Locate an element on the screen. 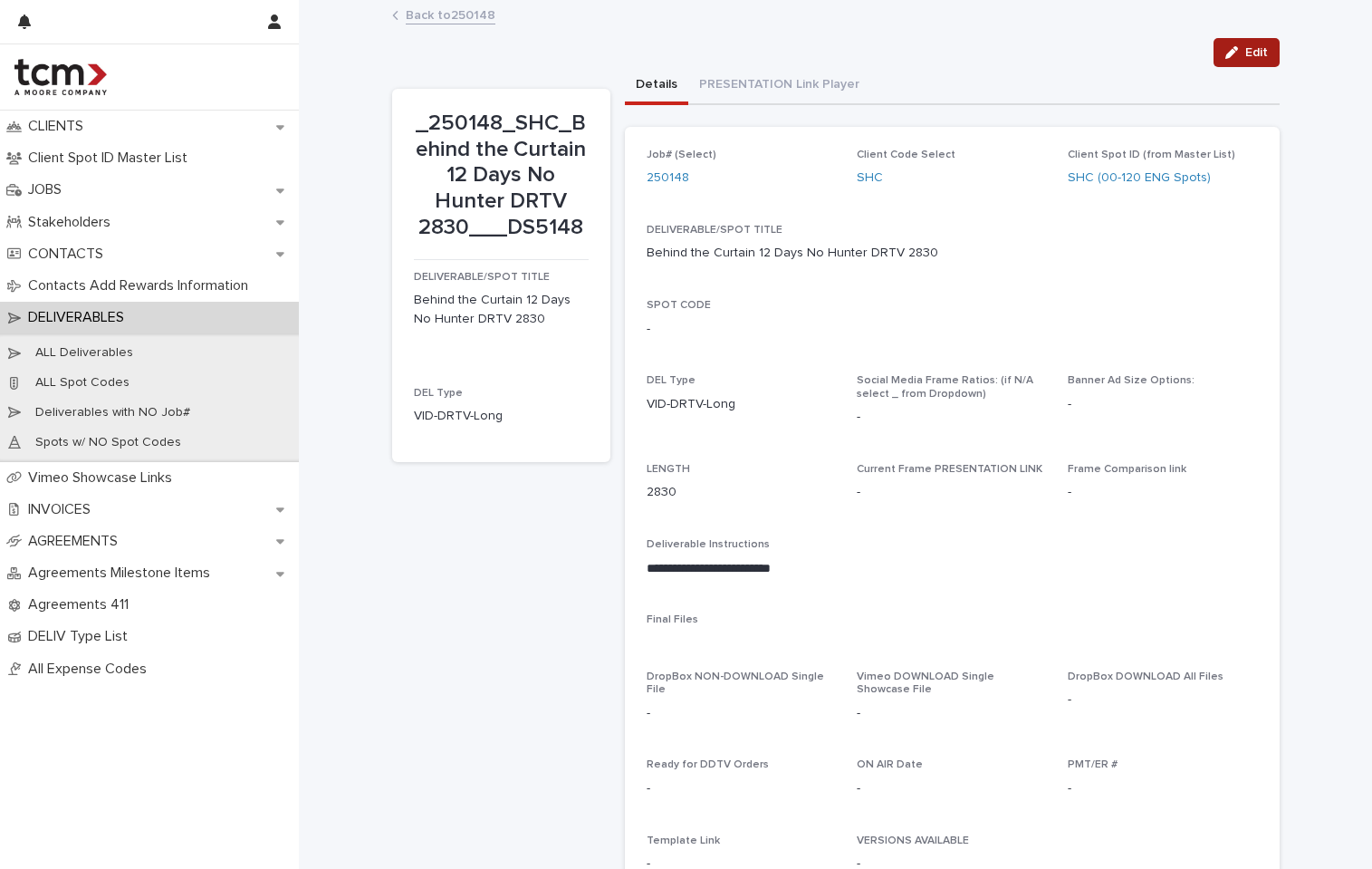 The height and width of the screenshot is (869, 1372). p: JOBS is located at coordinates (48, 189).